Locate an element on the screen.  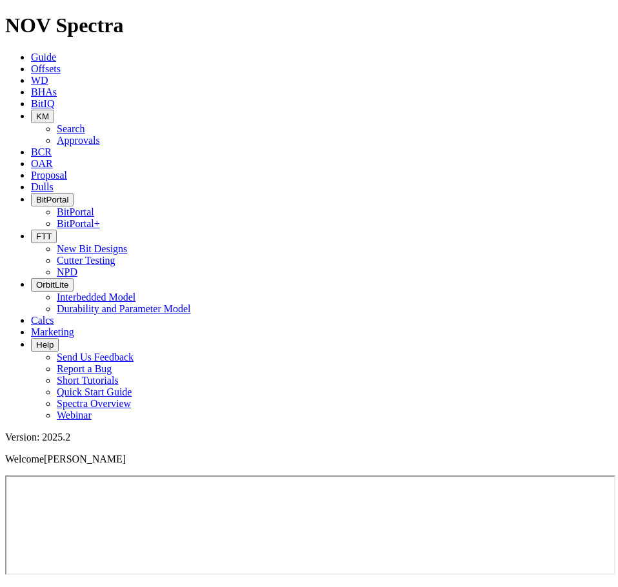
h1: NOV Spectra is located at coordinates (309, 25).